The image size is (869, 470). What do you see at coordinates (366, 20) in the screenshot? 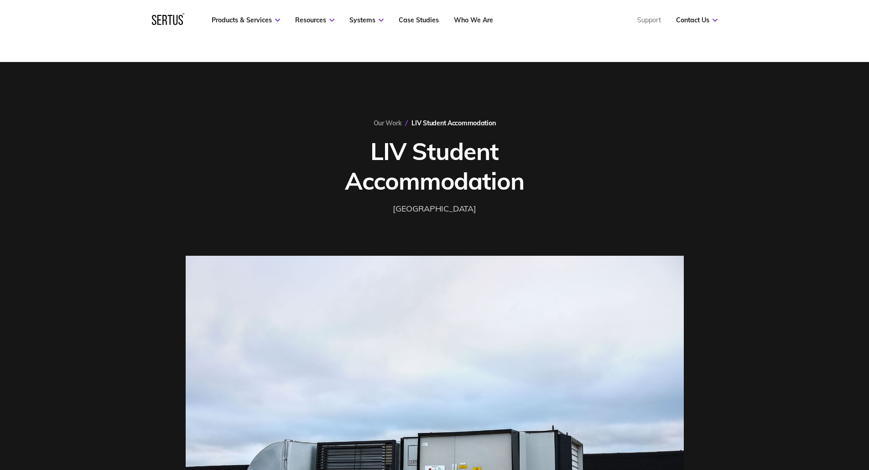
I see `a: Systems` at bounding box center [366, 20].